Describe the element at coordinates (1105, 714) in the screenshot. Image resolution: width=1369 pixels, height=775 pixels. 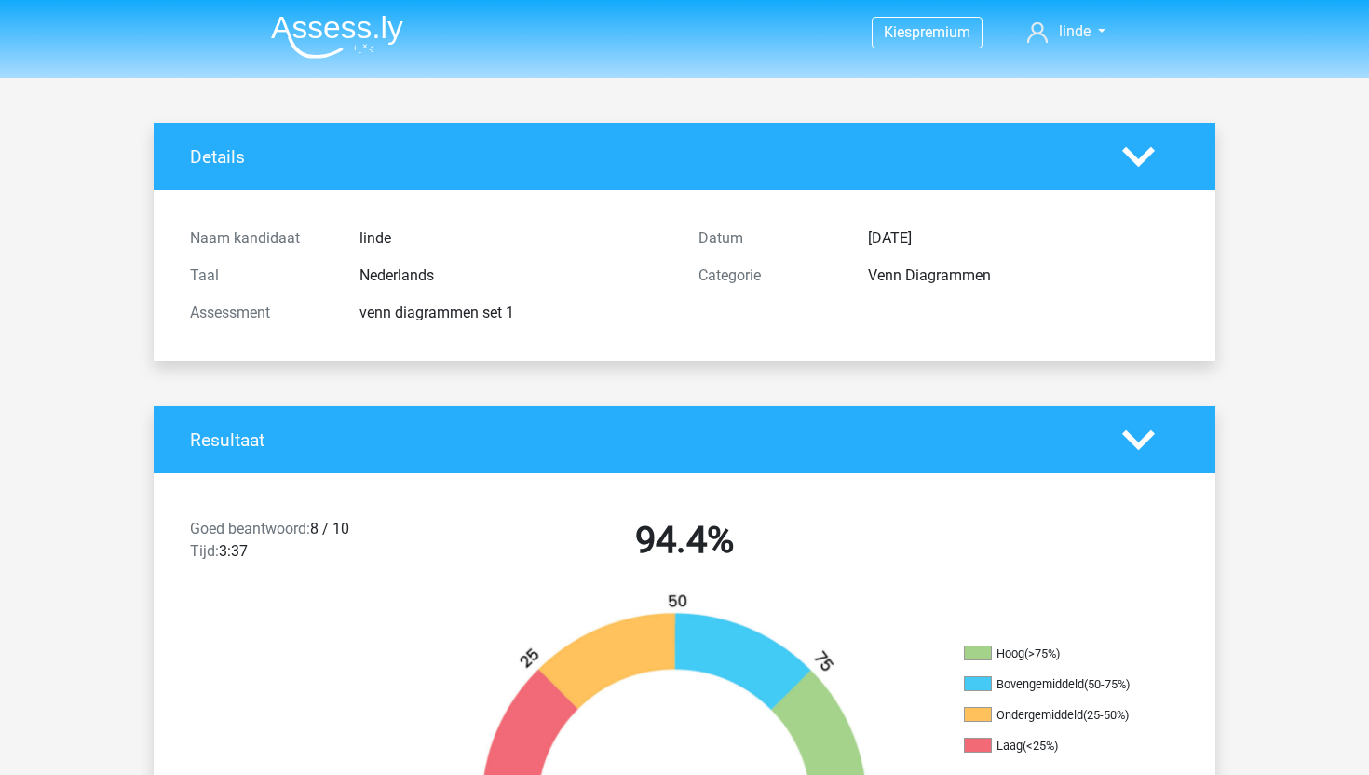
I see `div: (25-50%)` at that location.